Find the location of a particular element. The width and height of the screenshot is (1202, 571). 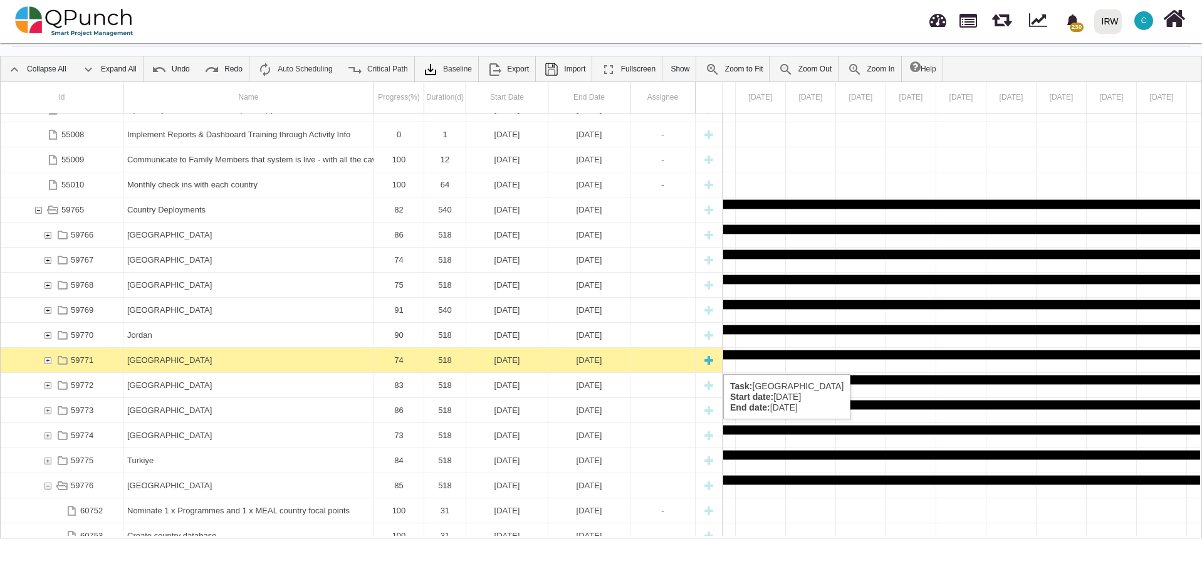

img: ic_redo_24.f94b082.png is located at coordinates (212, 70).